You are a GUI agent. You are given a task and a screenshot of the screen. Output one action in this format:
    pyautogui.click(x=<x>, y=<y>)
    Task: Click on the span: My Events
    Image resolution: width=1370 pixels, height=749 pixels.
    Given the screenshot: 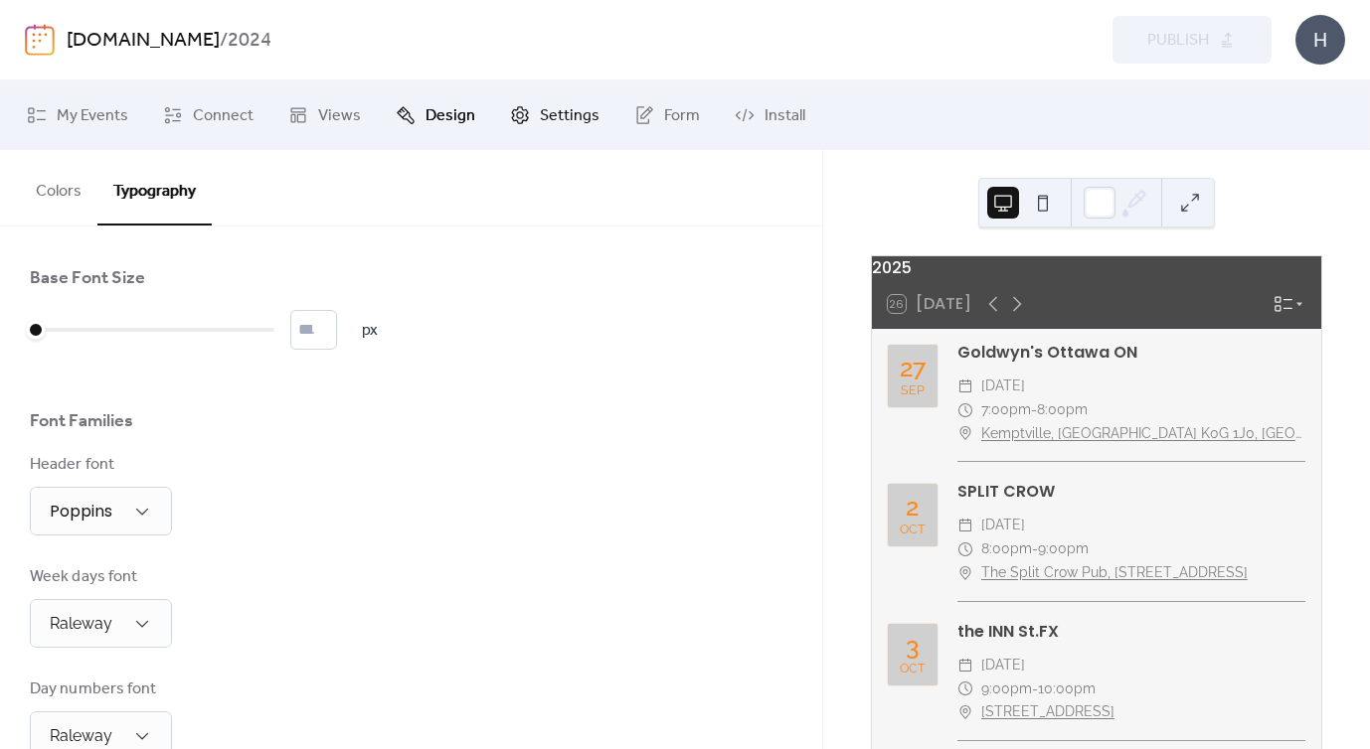 What is the action you would take?
    pyautogui.click(x=92, y=116)
    